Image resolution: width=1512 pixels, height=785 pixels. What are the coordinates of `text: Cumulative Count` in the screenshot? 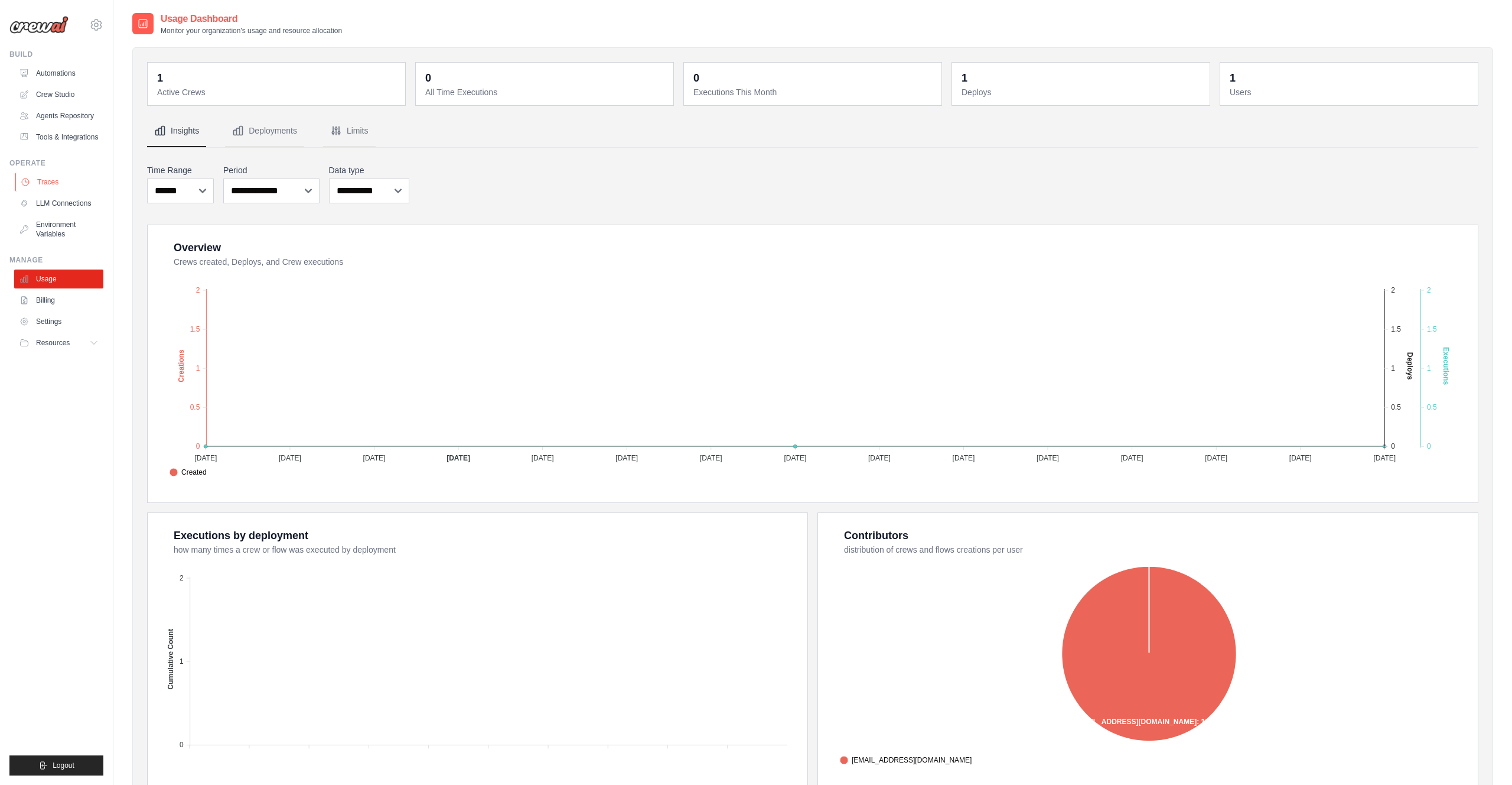 It's located at (170, 659).